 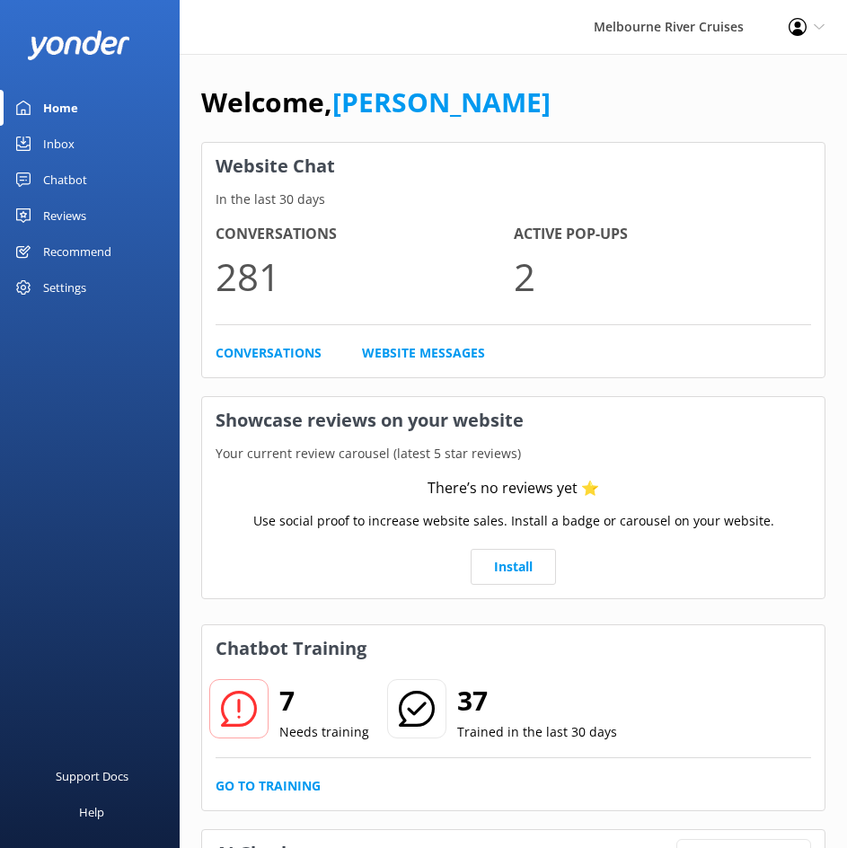 I want to click on div: Recommend, so click(x=77, y=251).